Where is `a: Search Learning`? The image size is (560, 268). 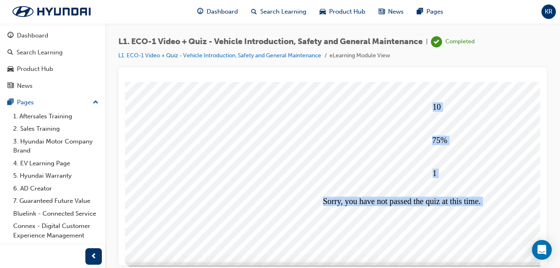 a: Search Learning is located at coordinates (52, 52).